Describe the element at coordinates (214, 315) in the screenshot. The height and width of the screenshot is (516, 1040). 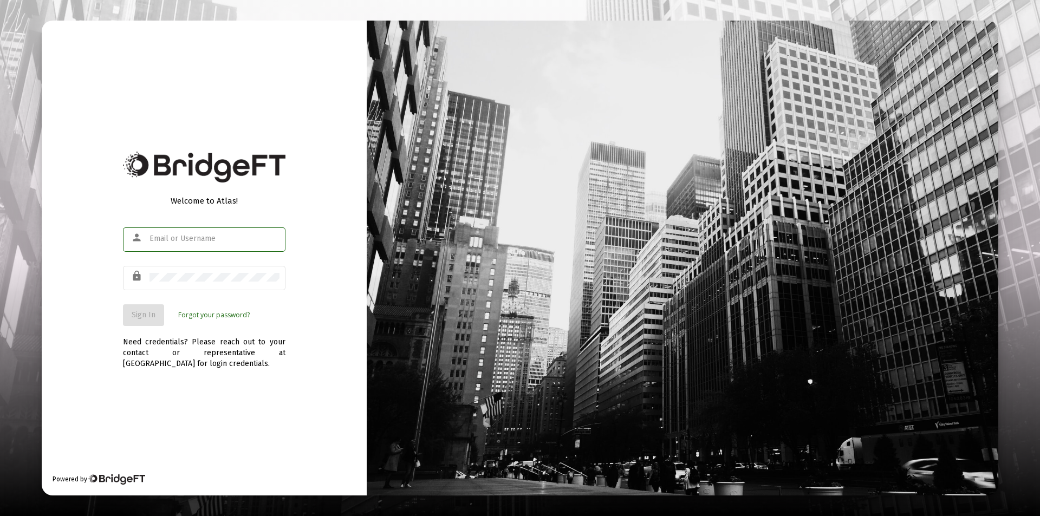
I see `a: Forgot your password?` at that location.